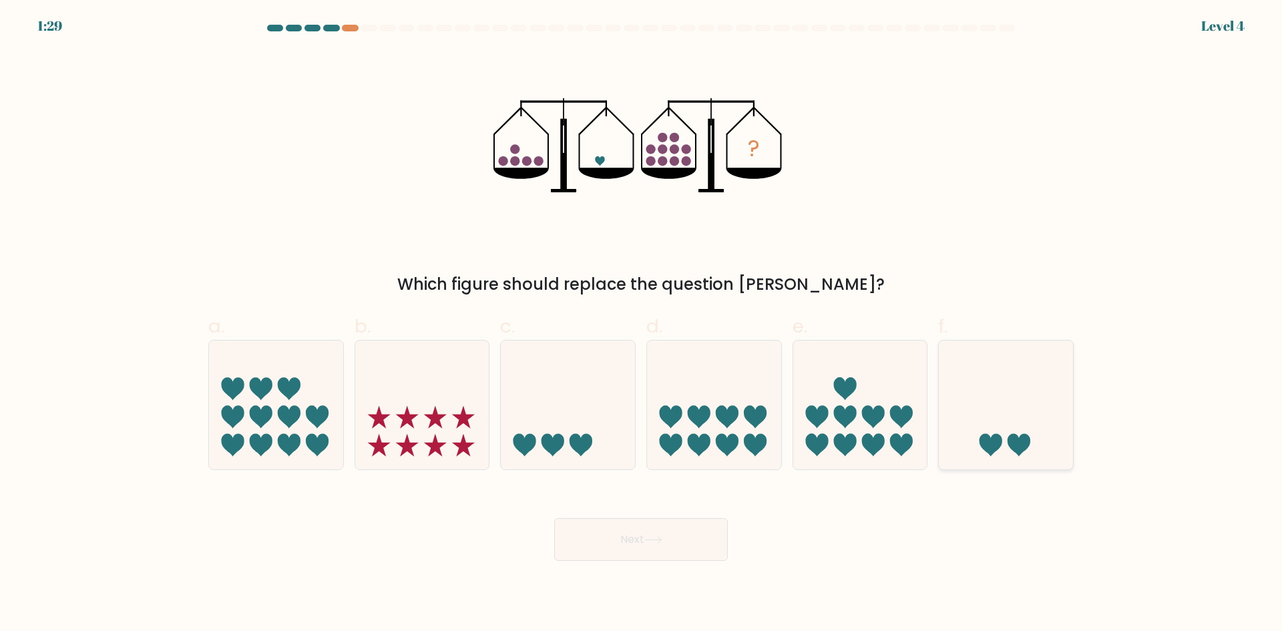  I want to click on span: d., so click(655, 326).